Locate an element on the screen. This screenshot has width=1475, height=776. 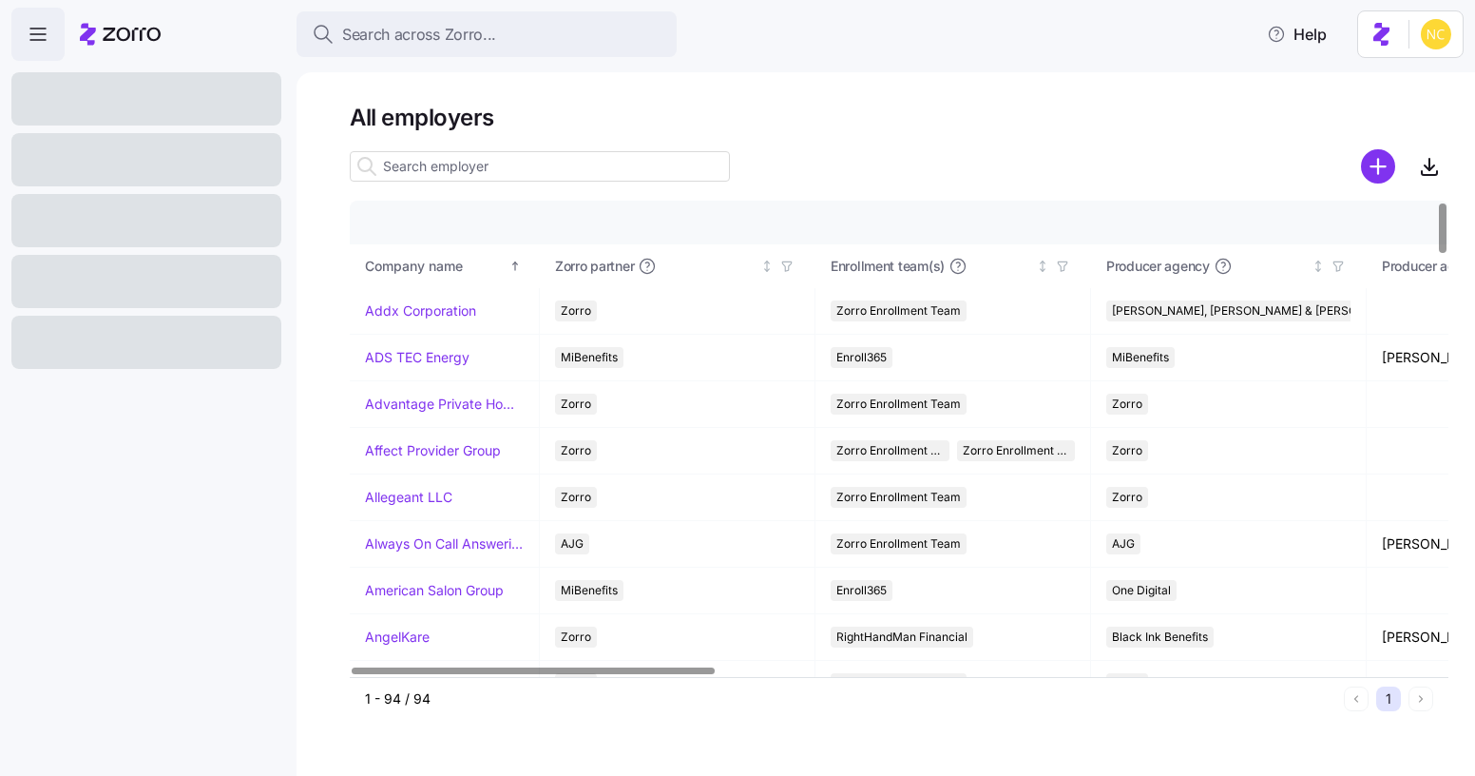
button: Help is located at coordinates (1297, 34).